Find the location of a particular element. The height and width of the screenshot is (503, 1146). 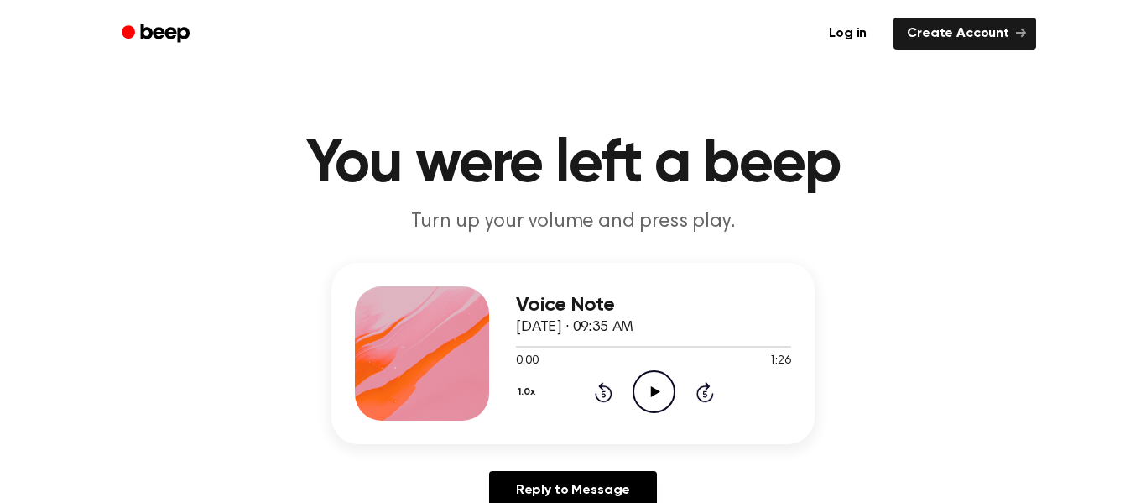

span: 1:26 is located at coordinates (781, 361).